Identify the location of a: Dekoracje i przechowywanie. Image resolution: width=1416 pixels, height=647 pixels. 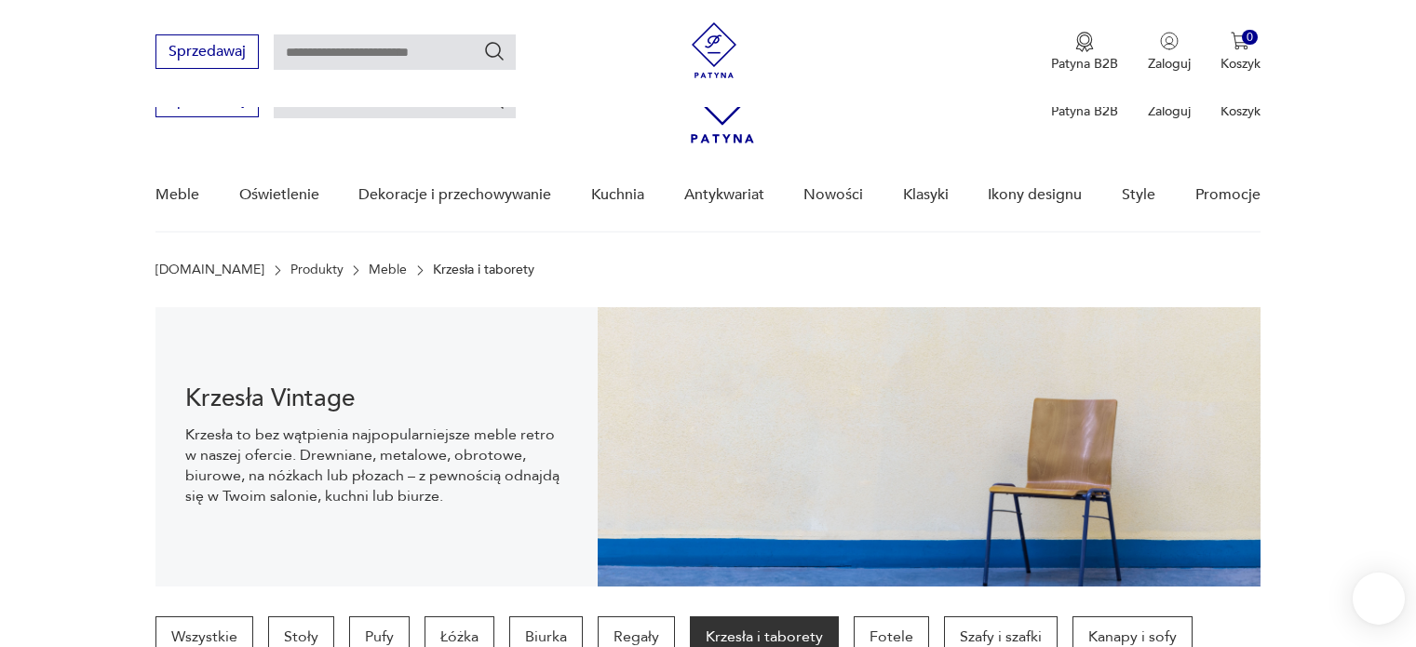
(454, 195).